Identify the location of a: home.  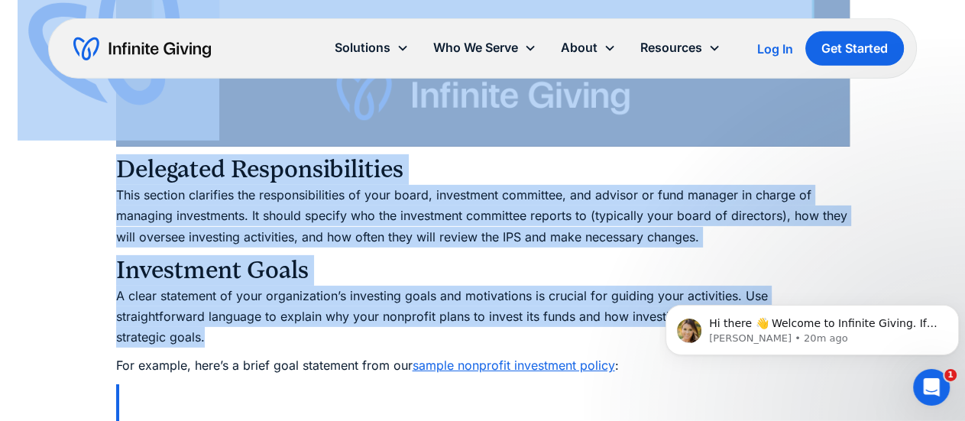
(142, 49).